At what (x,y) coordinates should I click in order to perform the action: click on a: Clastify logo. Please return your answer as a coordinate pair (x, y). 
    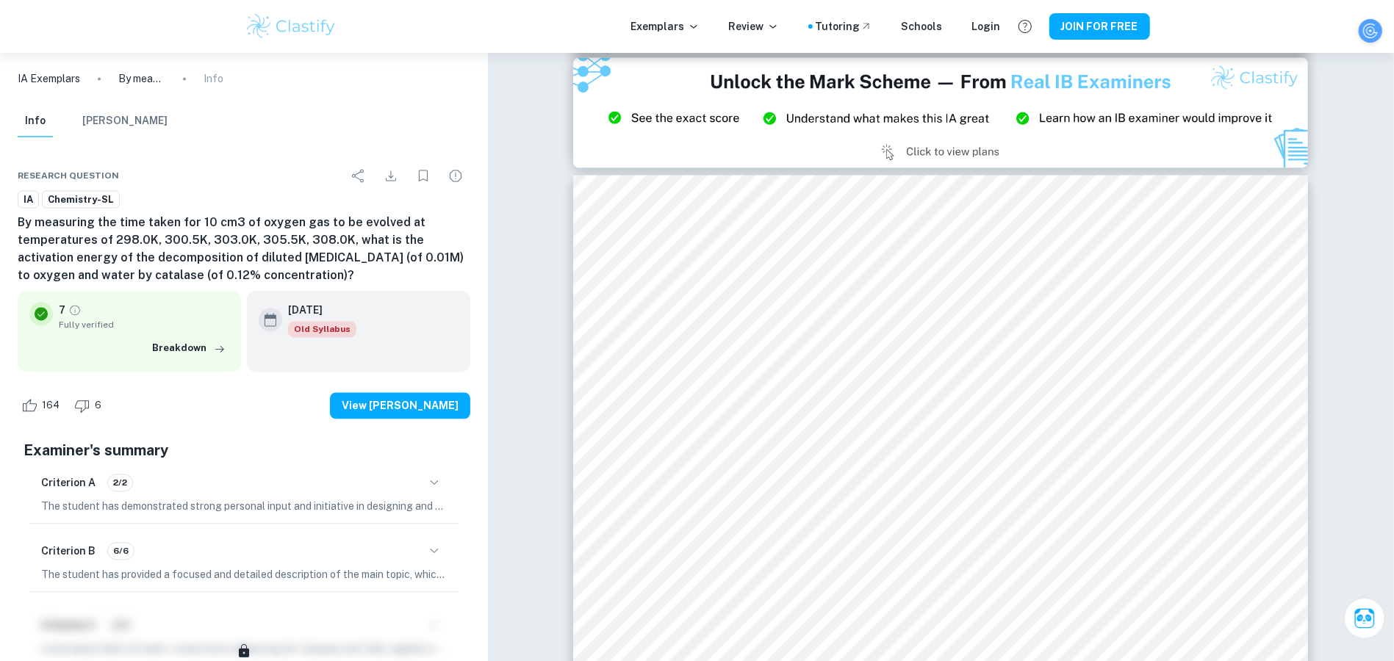
    Looking at the image, I should click on (291, 26).